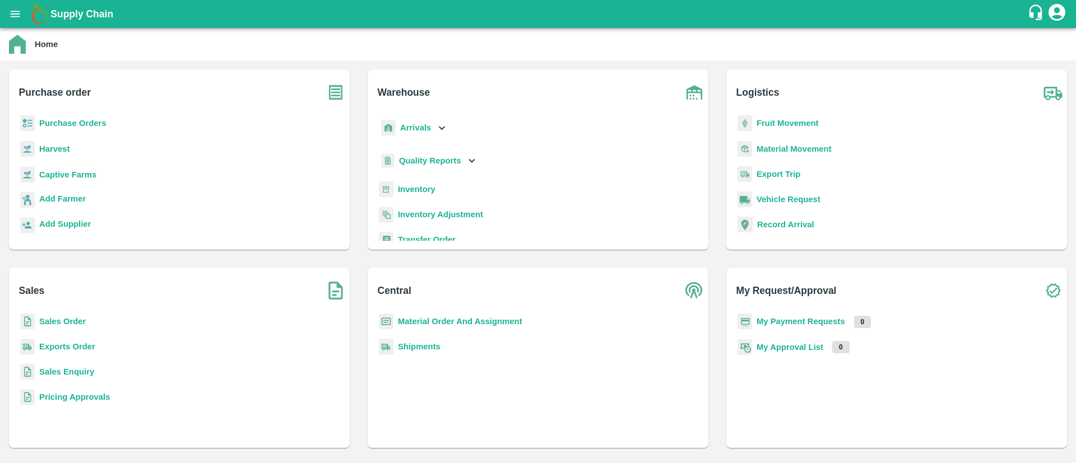 This screenshot has width=1076, height=463. I want to click on b: Arrivals, so click(415, 128).